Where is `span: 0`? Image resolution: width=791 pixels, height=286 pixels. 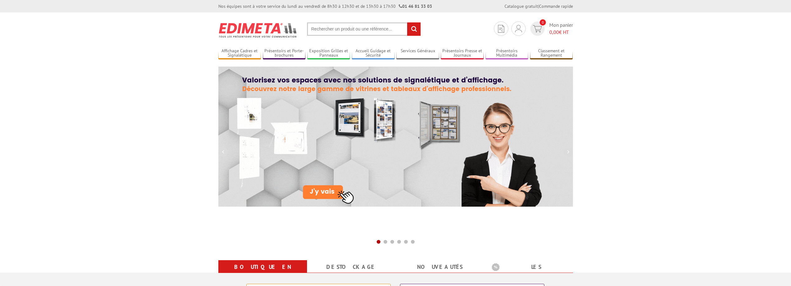
span: 0 is located at coordinates (543, 22).